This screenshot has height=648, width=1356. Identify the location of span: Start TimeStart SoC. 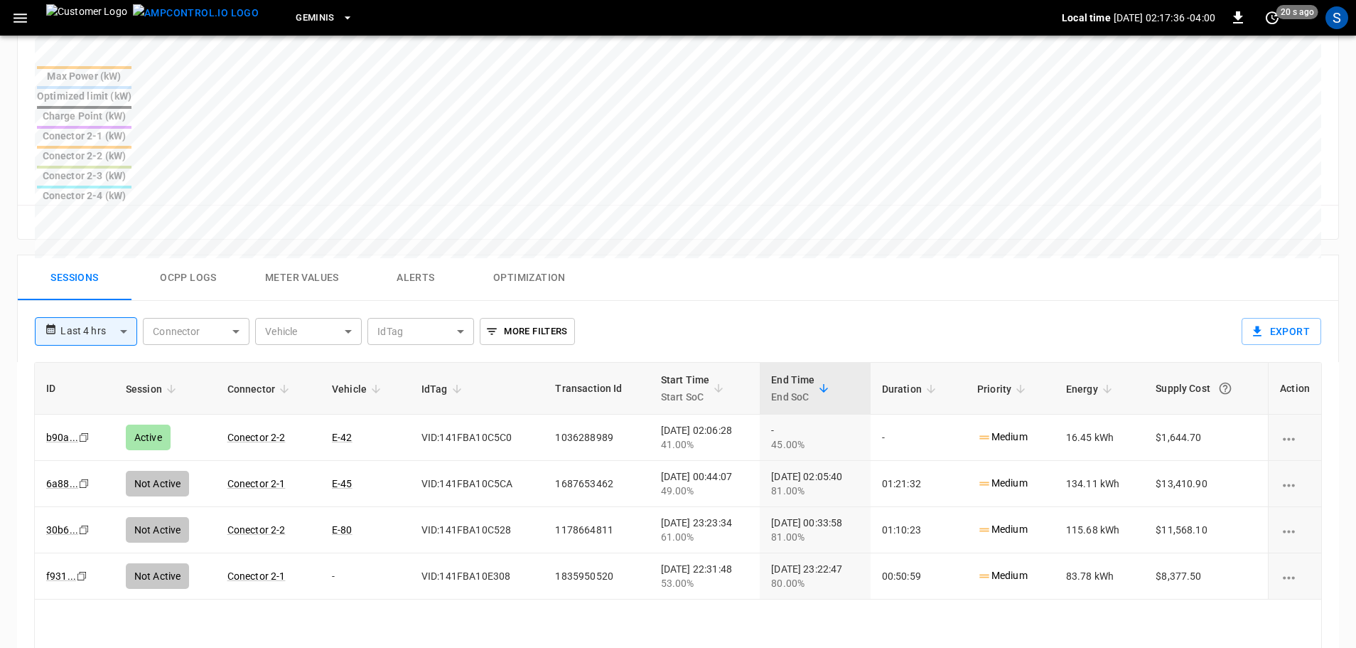
(695, 388).